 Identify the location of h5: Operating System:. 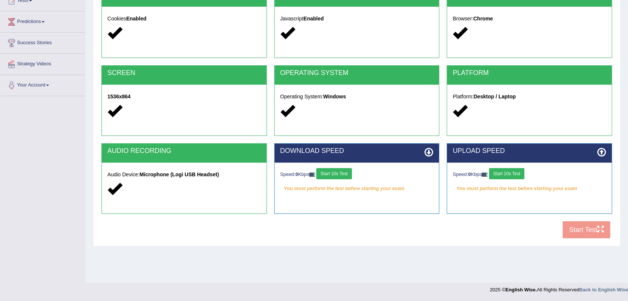
(357, 97).